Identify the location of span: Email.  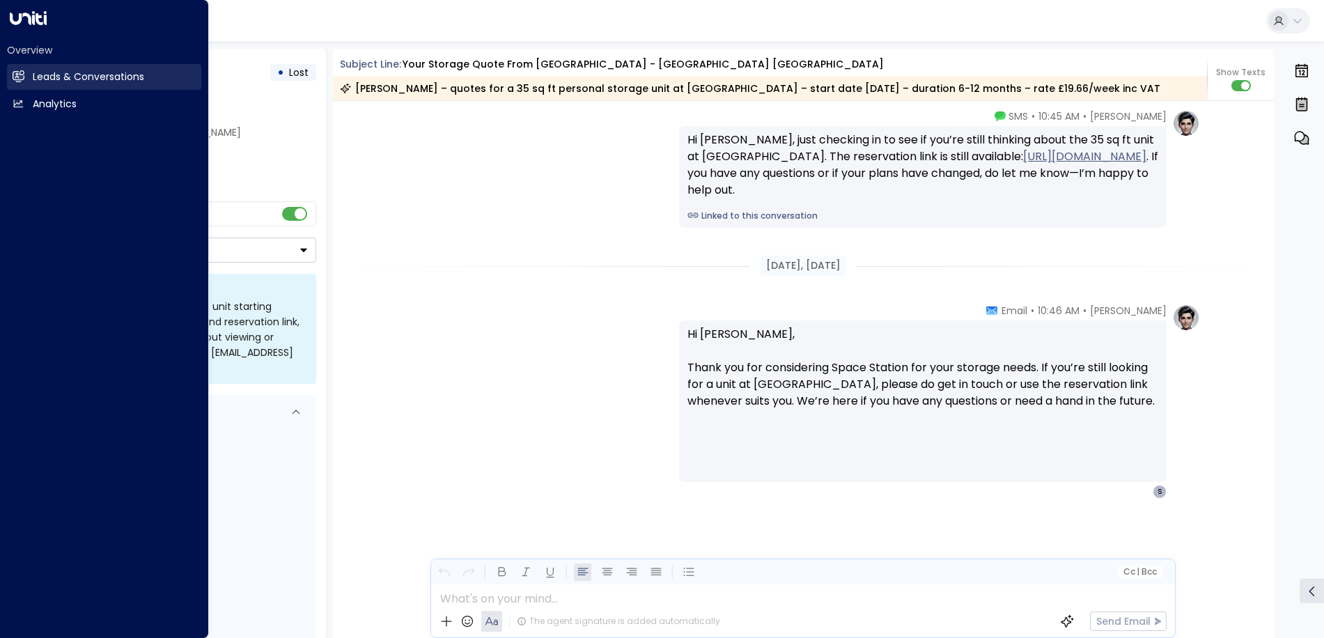
(1014, 311).